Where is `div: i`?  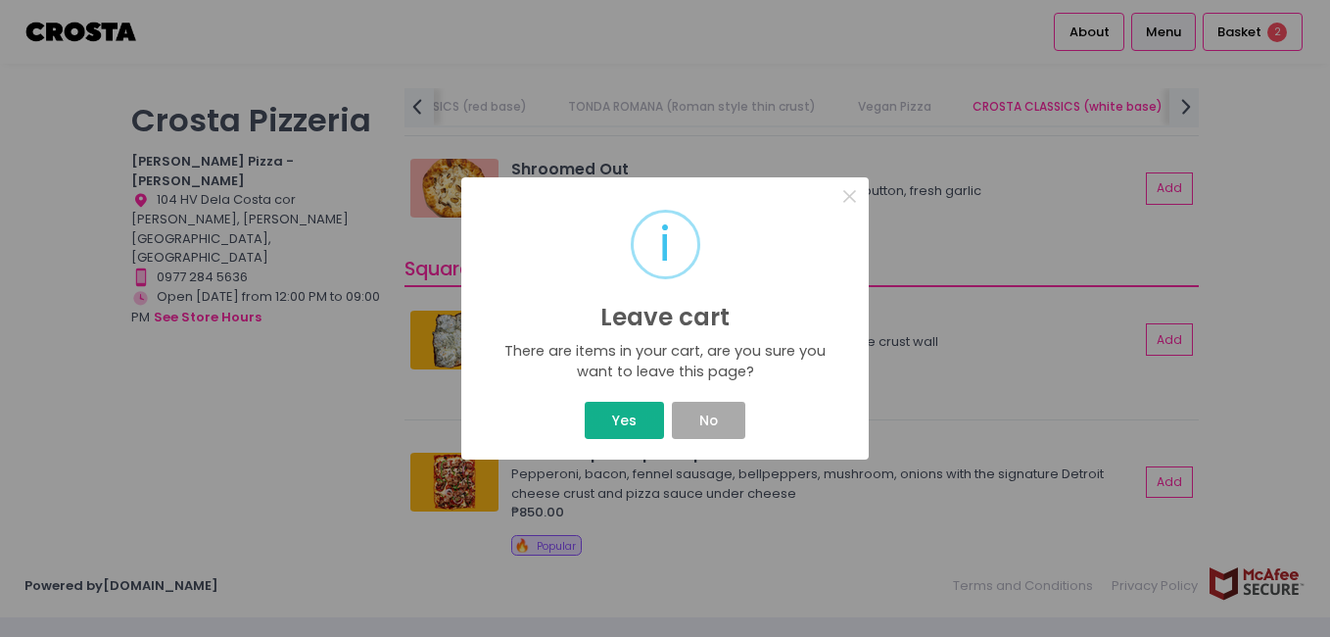
div: i is located at coordinates (665, 244).